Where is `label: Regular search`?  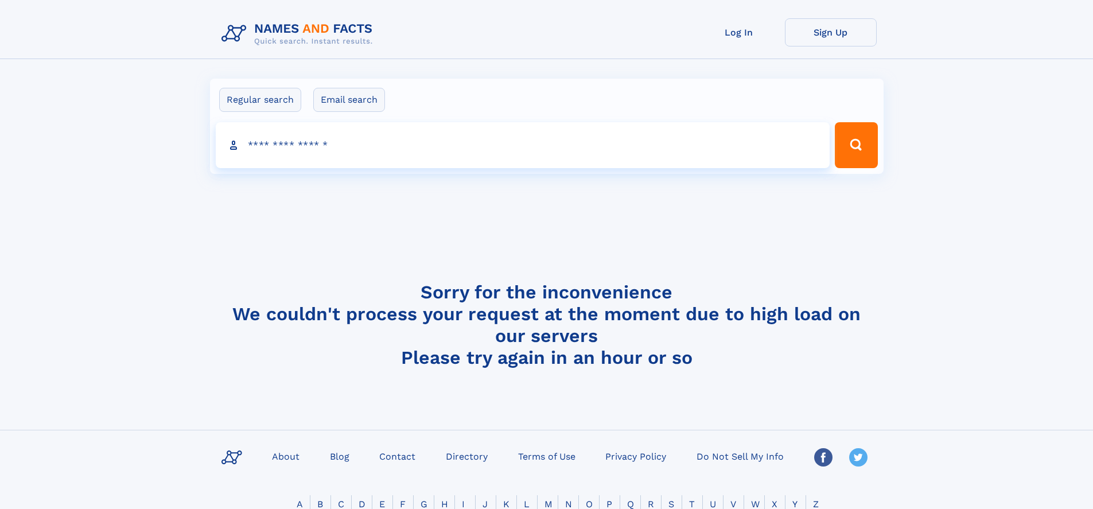
label: Regular search is located at coordinates (260, 100).